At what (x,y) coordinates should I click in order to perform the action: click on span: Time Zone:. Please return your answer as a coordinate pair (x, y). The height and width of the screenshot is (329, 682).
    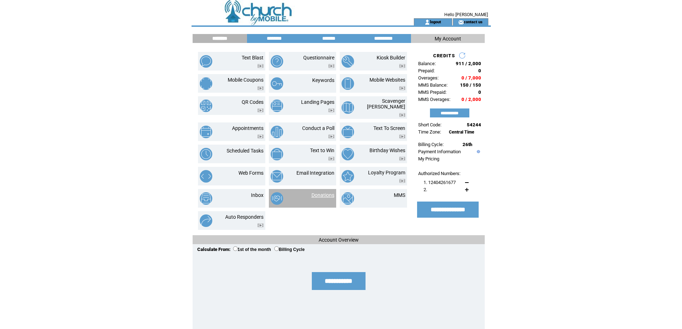
    Looking at the image, I should click on (430, 132).